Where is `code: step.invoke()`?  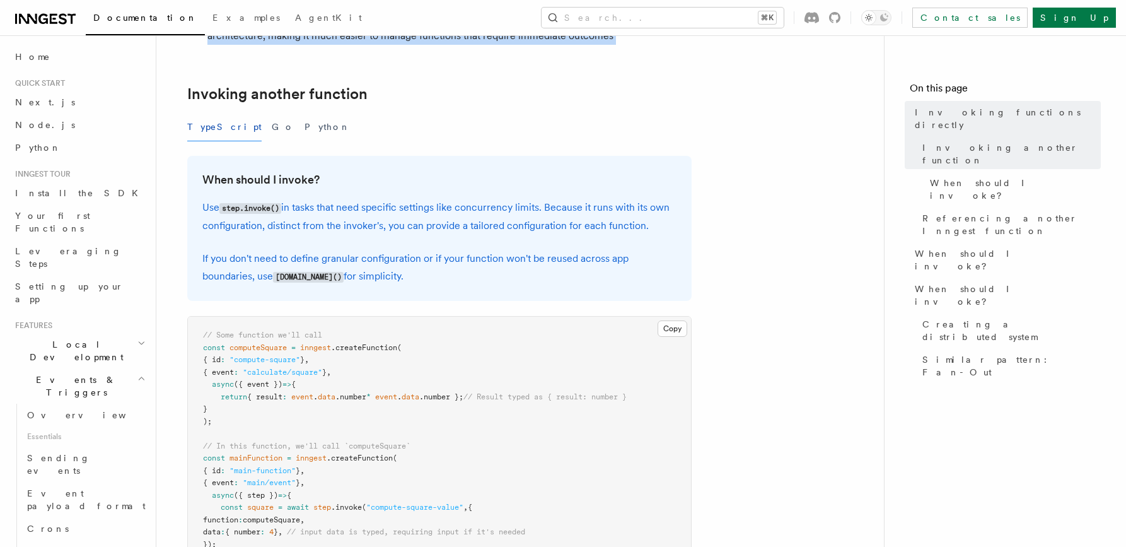
code: step.invoke() is located at coordinates (250, 208).